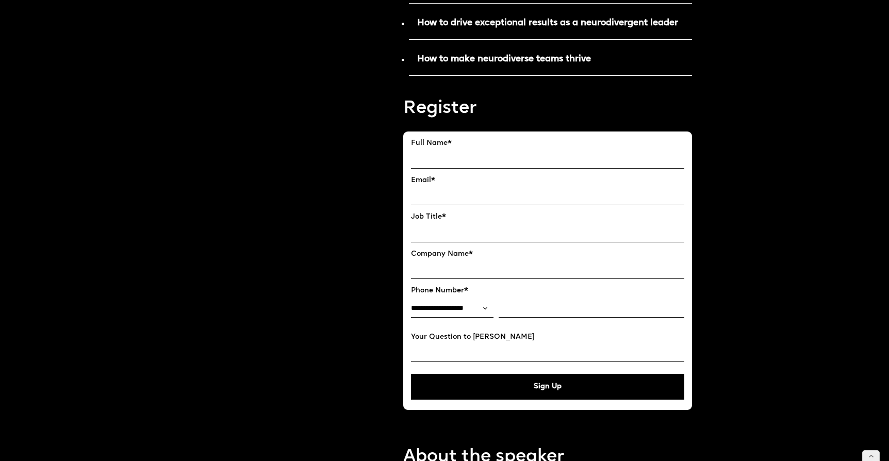  What do you see at coordinates (504, 59) in the screenshot?
I see `strong: How to make neurodiverse teams thrive` at bounding box center [504, 59].